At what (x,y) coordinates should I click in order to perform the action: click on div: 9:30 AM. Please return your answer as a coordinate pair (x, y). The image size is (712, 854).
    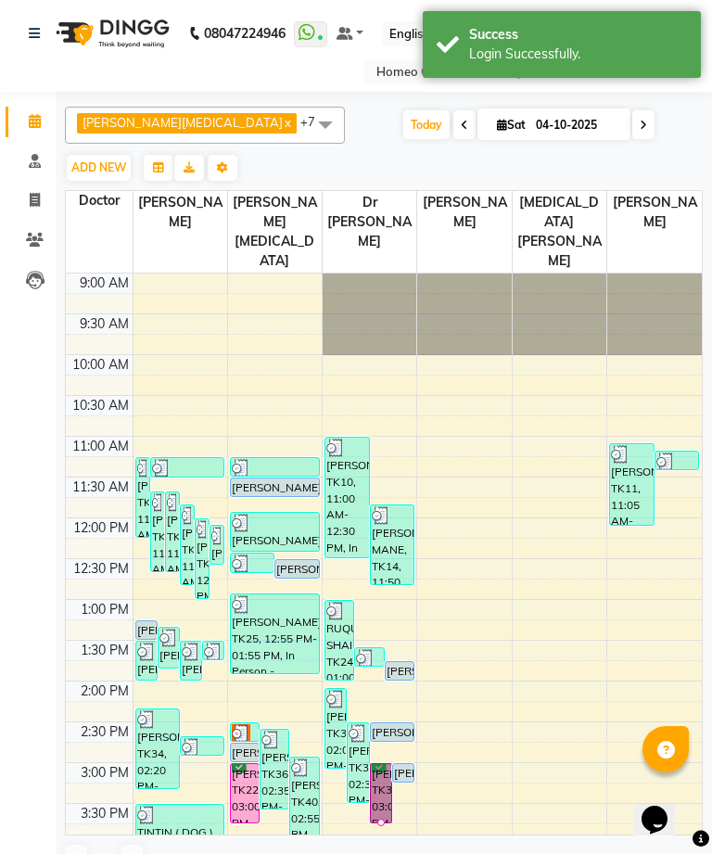
    Looking at the image, I should click on (104, 324).